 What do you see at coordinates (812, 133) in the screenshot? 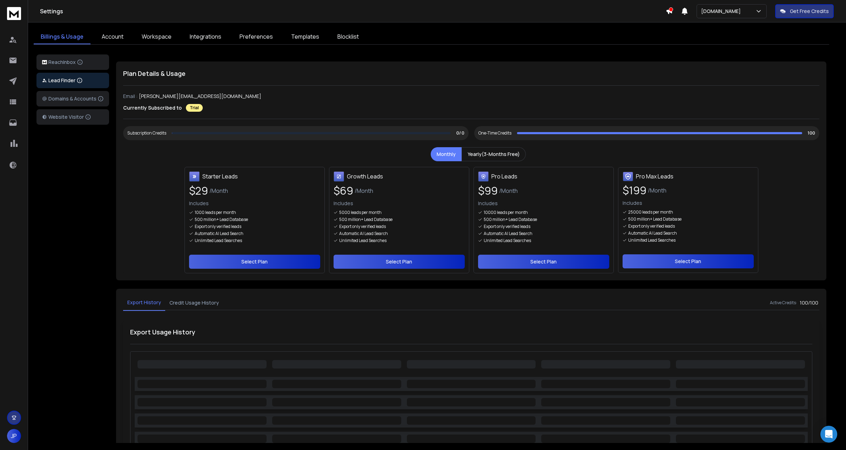
I see `p: 100` at bounding box center [812, 133].